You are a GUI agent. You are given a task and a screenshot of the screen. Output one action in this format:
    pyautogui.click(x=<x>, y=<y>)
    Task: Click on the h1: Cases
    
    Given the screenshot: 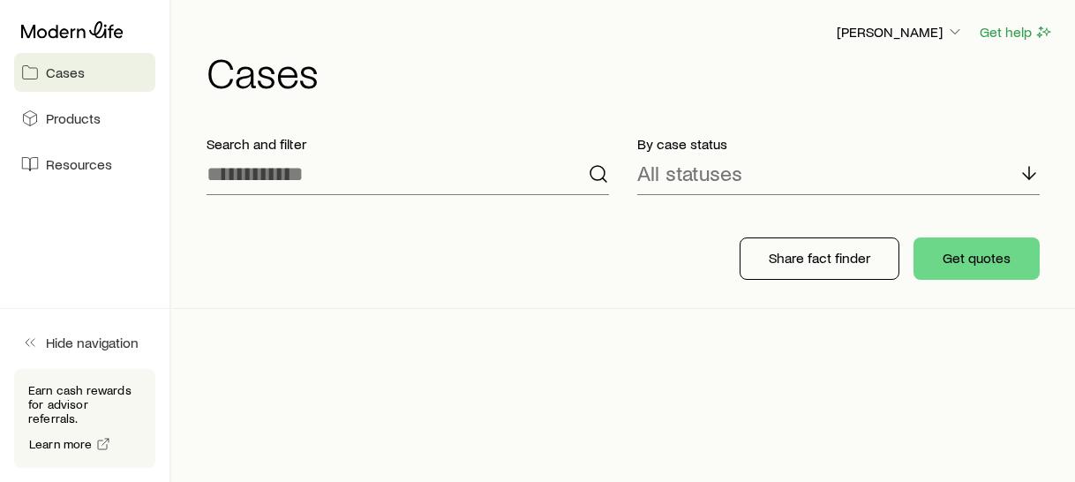 What is the action you would take?
    pyautogui.click(x=630, y=71)
    